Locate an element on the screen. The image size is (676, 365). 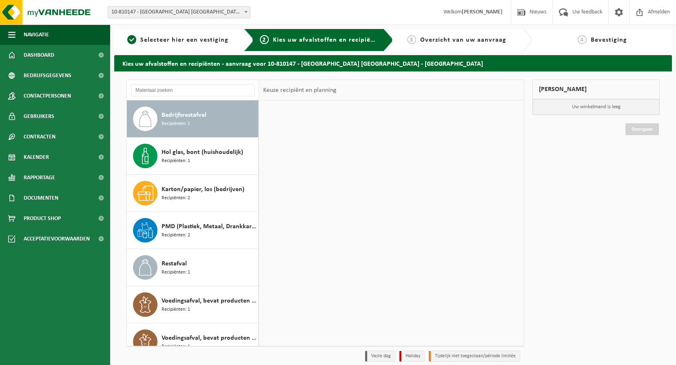
span: Product Shop is located at coordinates (42, 218).